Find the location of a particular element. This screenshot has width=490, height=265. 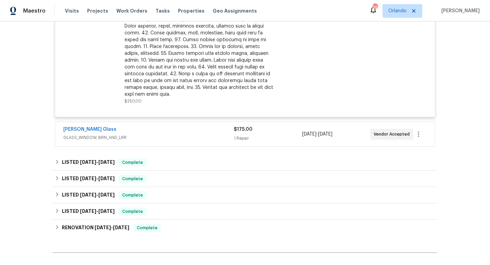

span: Orlando is located at coordinates (397, 11).